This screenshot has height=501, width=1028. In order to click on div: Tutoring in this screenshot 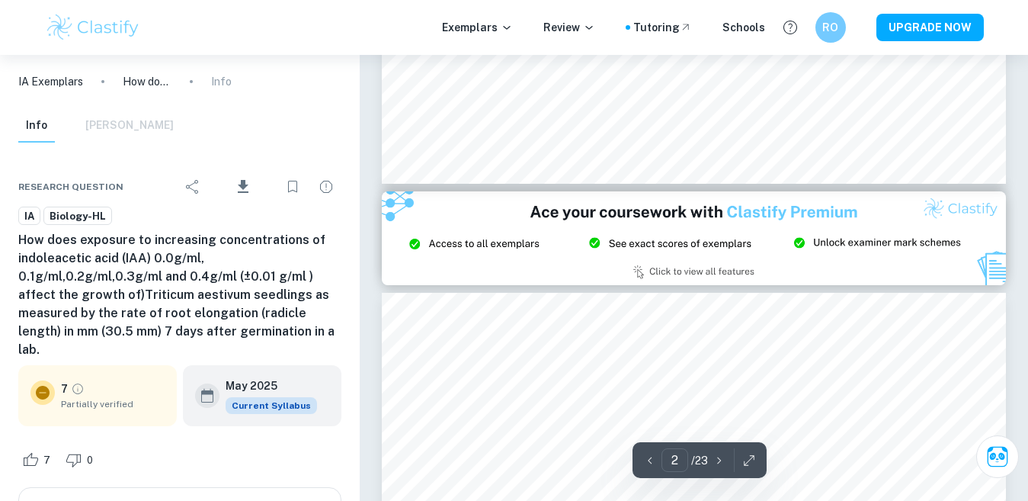, I will do `click(662, 27)`.